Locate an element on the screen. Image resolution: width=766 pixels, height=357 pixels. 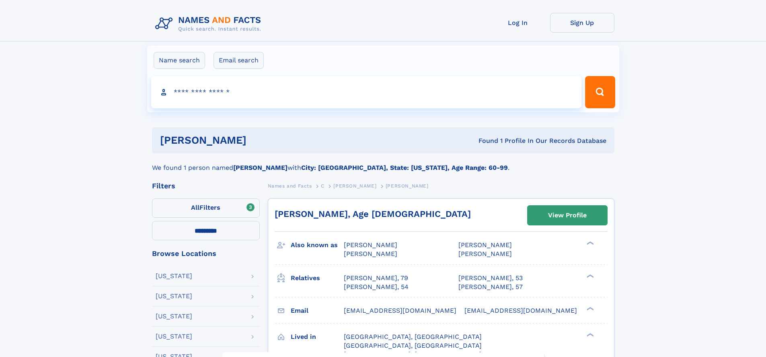
img: Logo Names and Facts is located at coordinates (210, 24).